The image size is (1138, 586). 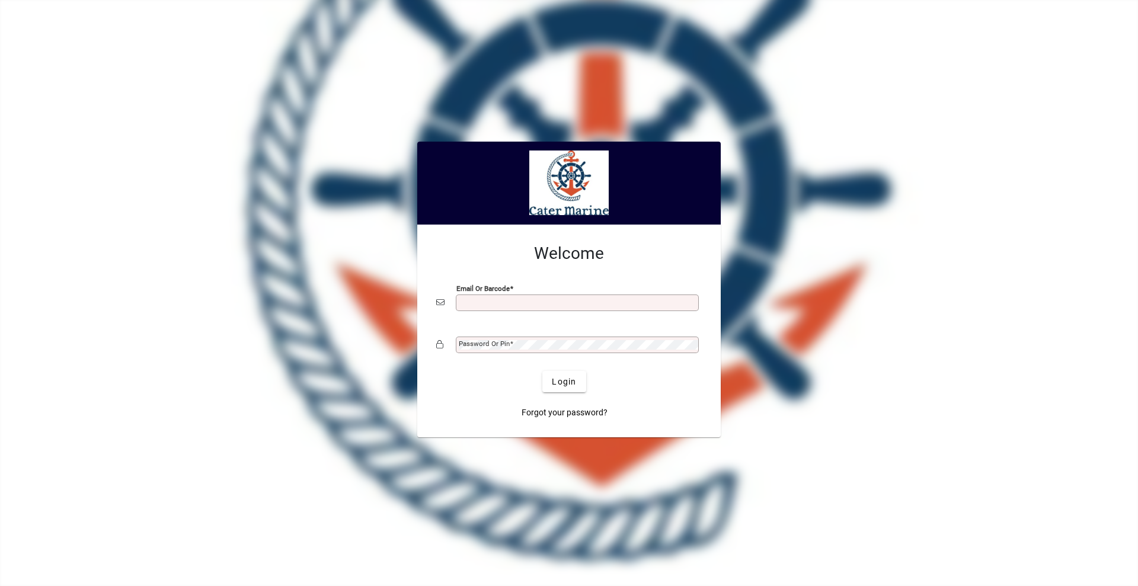 I want to click on mat-label: Password or Pin, so click(x=484, y=344).